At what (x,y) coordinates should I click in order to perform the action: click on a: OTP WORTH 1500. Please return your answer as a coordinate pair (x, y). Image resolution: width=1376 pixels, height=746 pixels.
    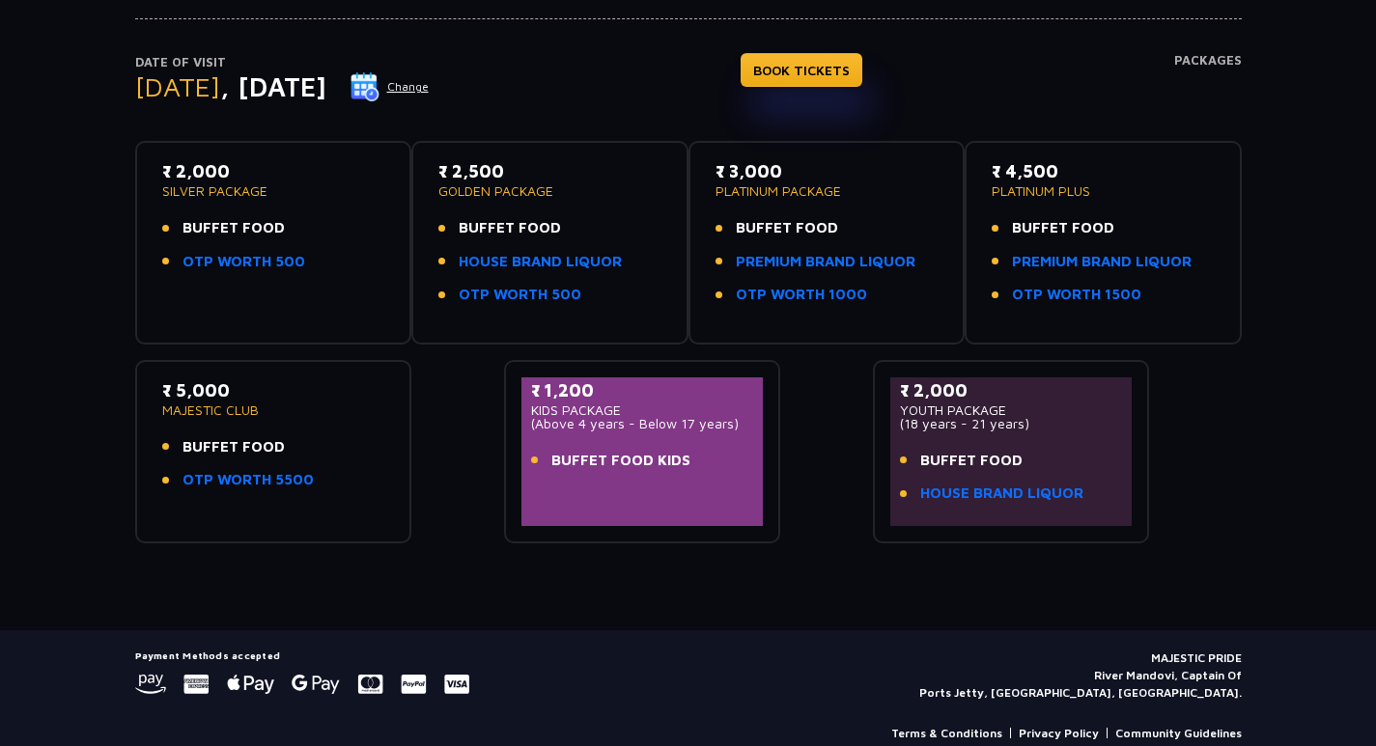
    Looking at the image, I should click on (1076, 294).